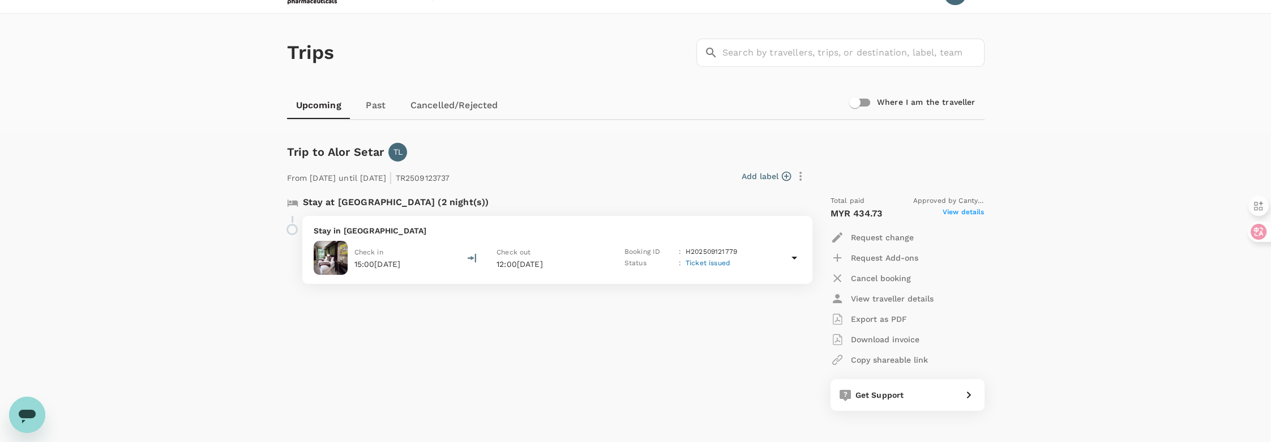  Describe the element at coordinates (369, 252) in the screenshot. I see `span: Check in` at that location.